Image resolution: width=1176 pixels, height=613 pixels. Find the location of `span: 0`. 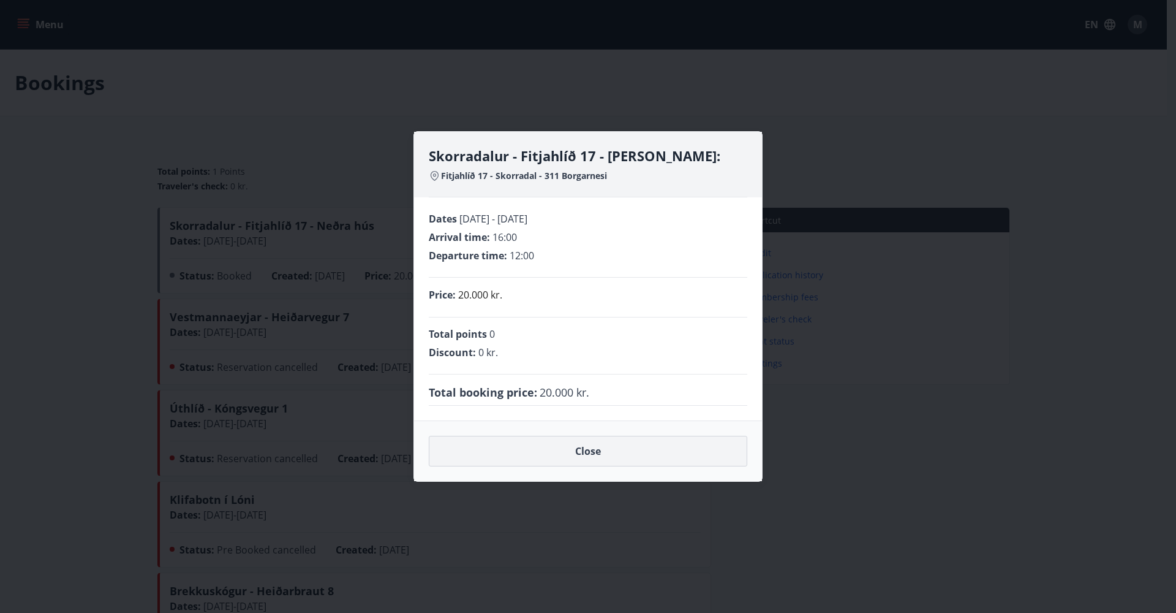

span: 0 is located at coordinates (492, 334).